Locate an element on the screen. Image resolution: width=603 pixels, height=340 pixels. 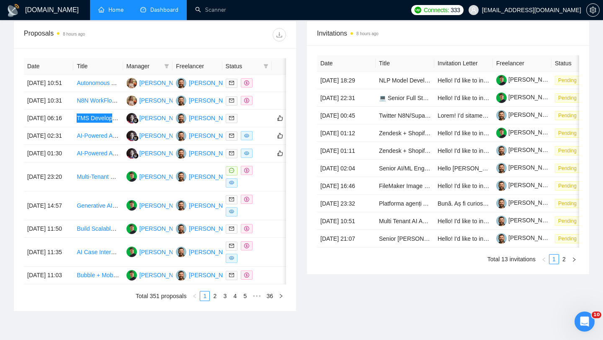
a: 2 is located at coordinates (564, 259).